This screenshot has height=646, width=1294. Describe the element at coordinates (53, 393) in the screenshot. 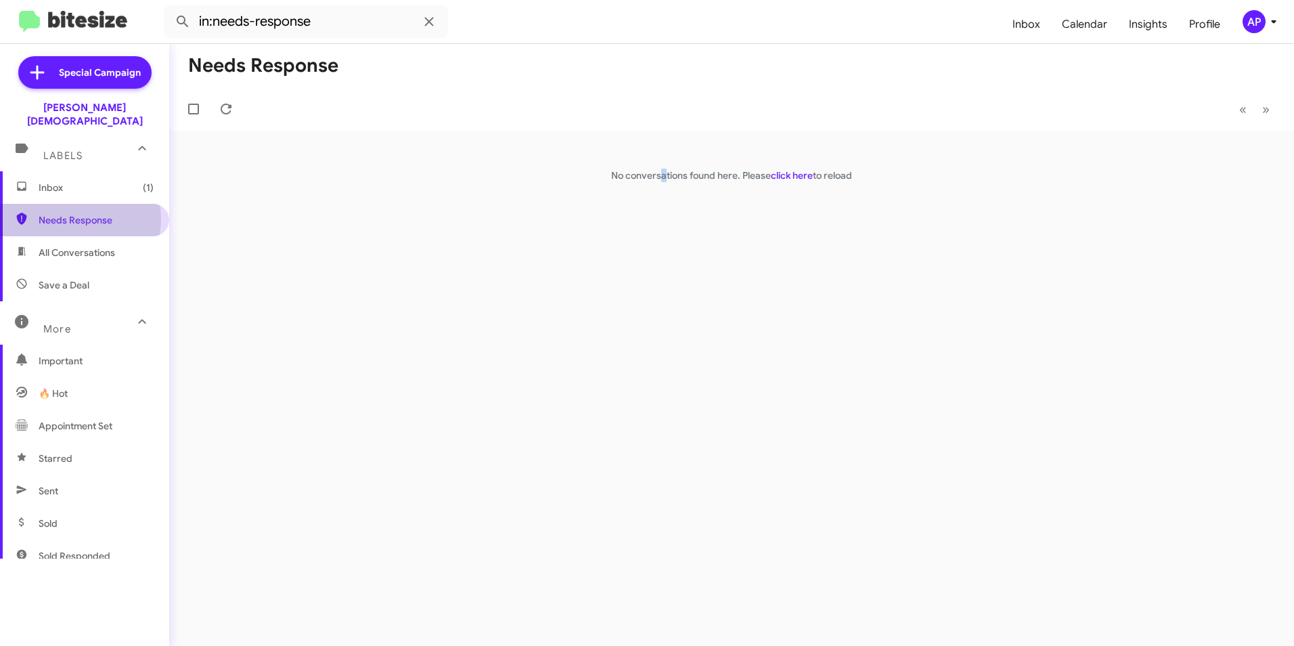

I see `span: 🔥 Hot` at that location.